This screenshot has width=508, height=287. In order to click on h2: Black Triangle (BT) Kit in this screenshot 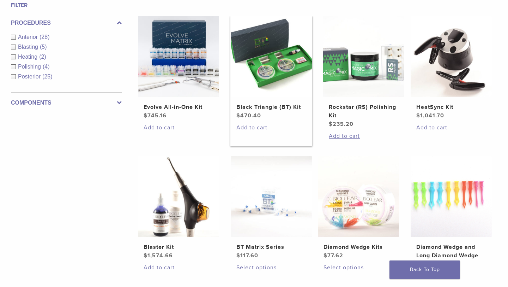, I will do `click(272, 107)`.